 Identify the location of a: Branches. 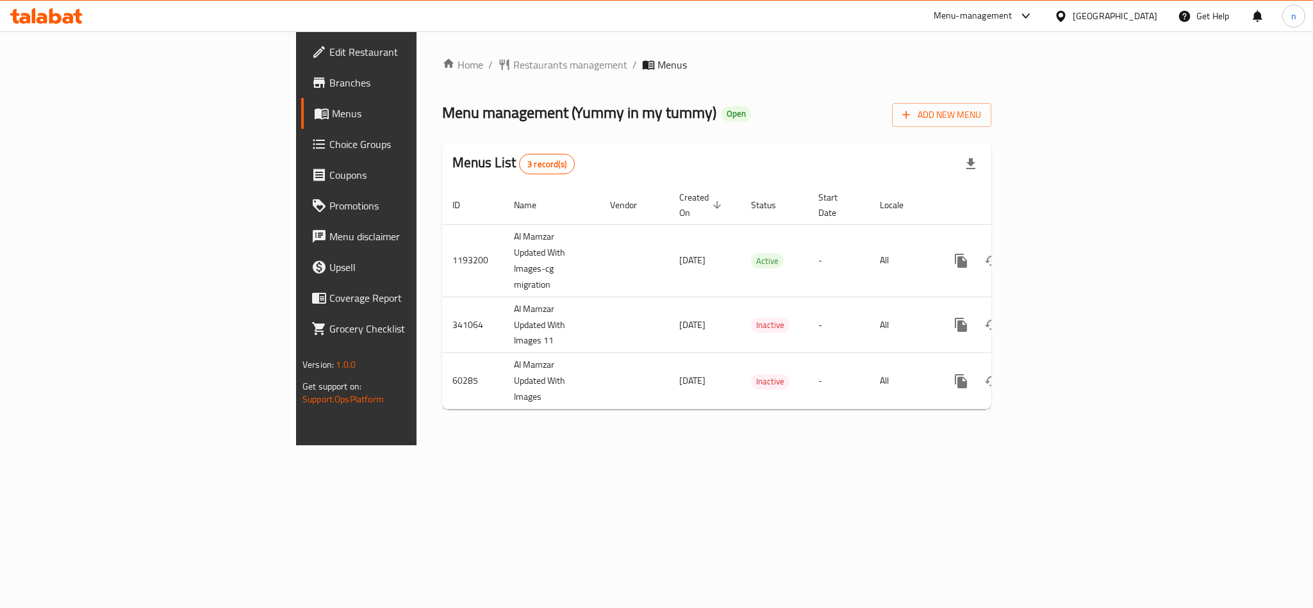
(408, 83).